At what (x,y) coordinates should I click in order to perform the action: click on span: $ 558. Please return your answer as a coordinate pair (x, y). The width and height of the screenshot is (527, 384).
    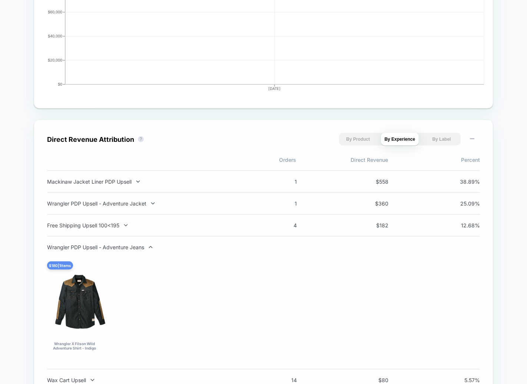
    Looking at the image, I should click on (371, 181).